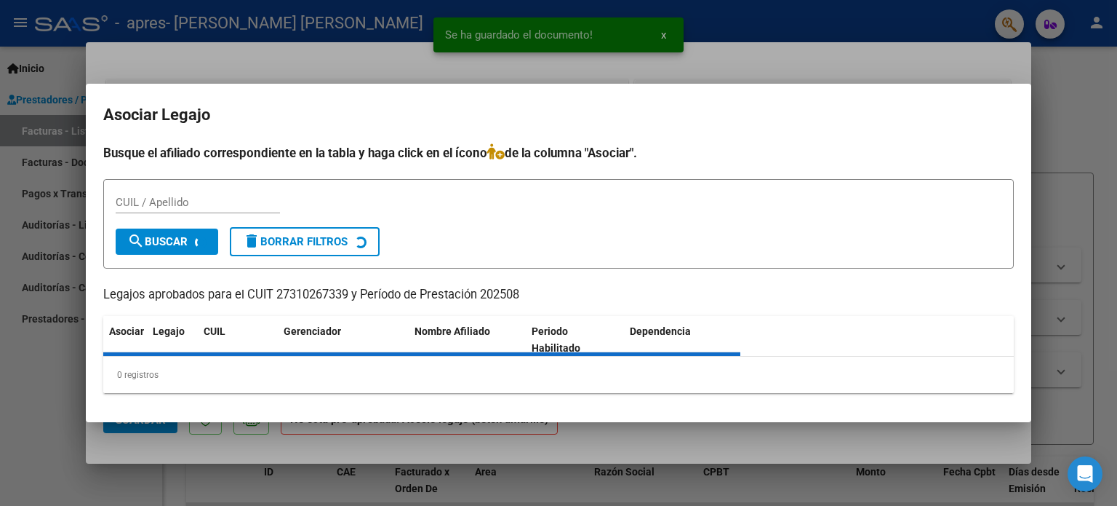 The height and width of the screenshot is (506, 1117). Describe the element at coordinates (157, 242) in the screenshot. I see `span: Buscar` at that location.